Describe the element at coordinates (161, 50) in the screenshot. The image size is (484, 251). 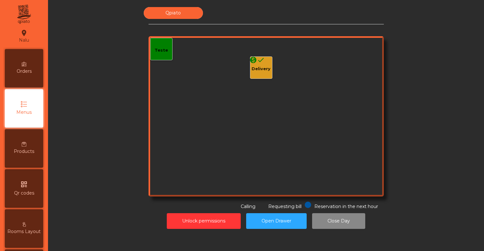
I see `div: Teste` at that location.